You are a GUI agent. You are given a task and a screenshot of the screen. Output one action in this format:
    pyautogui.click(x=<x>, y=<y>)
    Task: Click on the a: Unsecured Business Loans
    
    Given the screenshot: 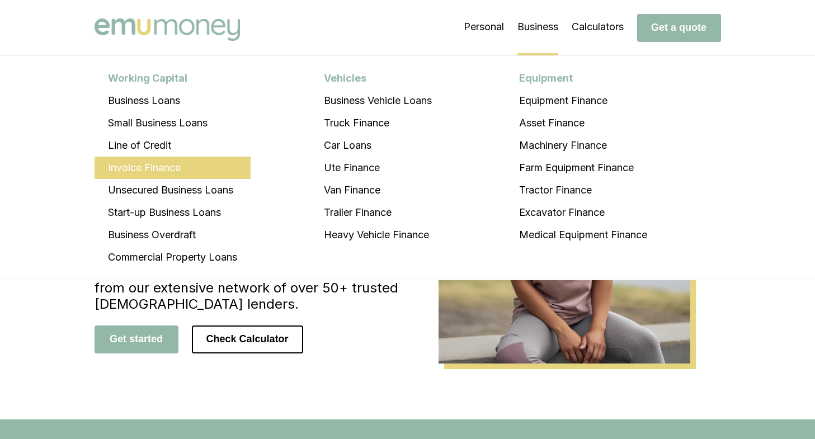 What is the action you would take?
    pyautogui.click(x=172, y=190)
    